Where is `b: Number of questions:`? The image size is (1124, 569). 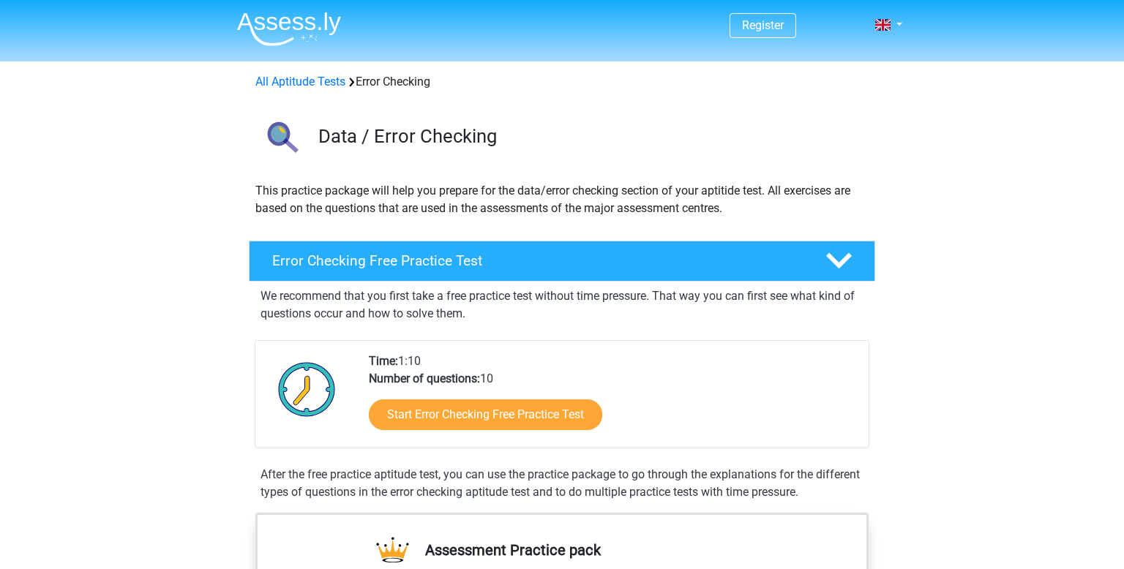
b: Number of questions: is located at coordinates (424, 378).